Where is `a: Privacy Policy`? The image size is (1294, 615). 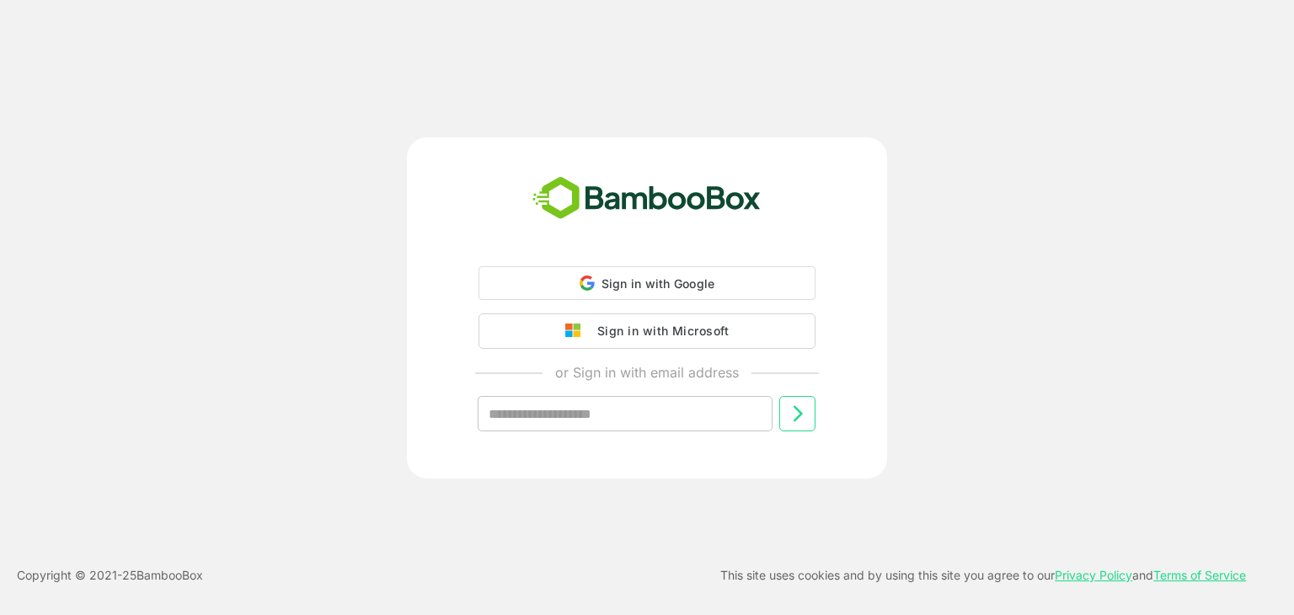 a: Privacy Policy is located at coordinates (1093, 575).